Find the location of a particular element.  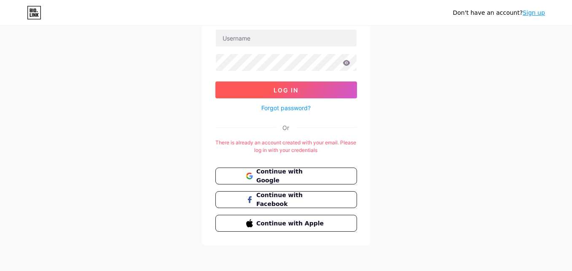

span: Continue with Facebook is located at coordinates (291, 199).